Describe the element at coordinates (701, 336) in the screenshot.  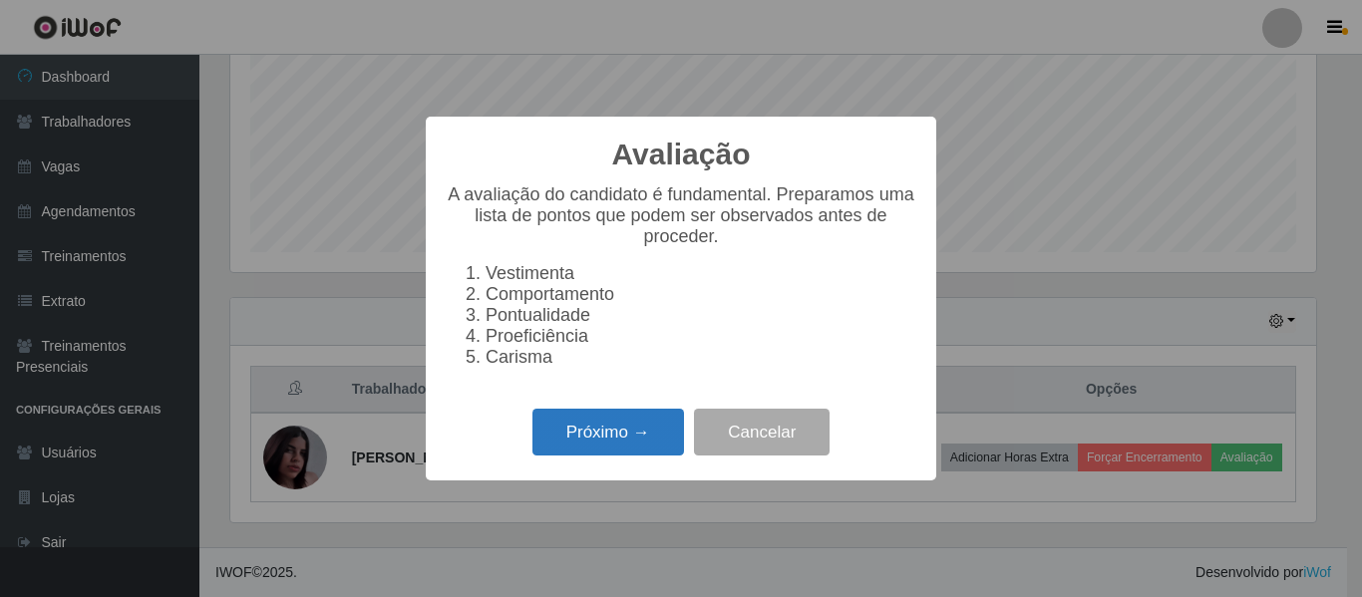
I see `li: Proeficiência` at that location.